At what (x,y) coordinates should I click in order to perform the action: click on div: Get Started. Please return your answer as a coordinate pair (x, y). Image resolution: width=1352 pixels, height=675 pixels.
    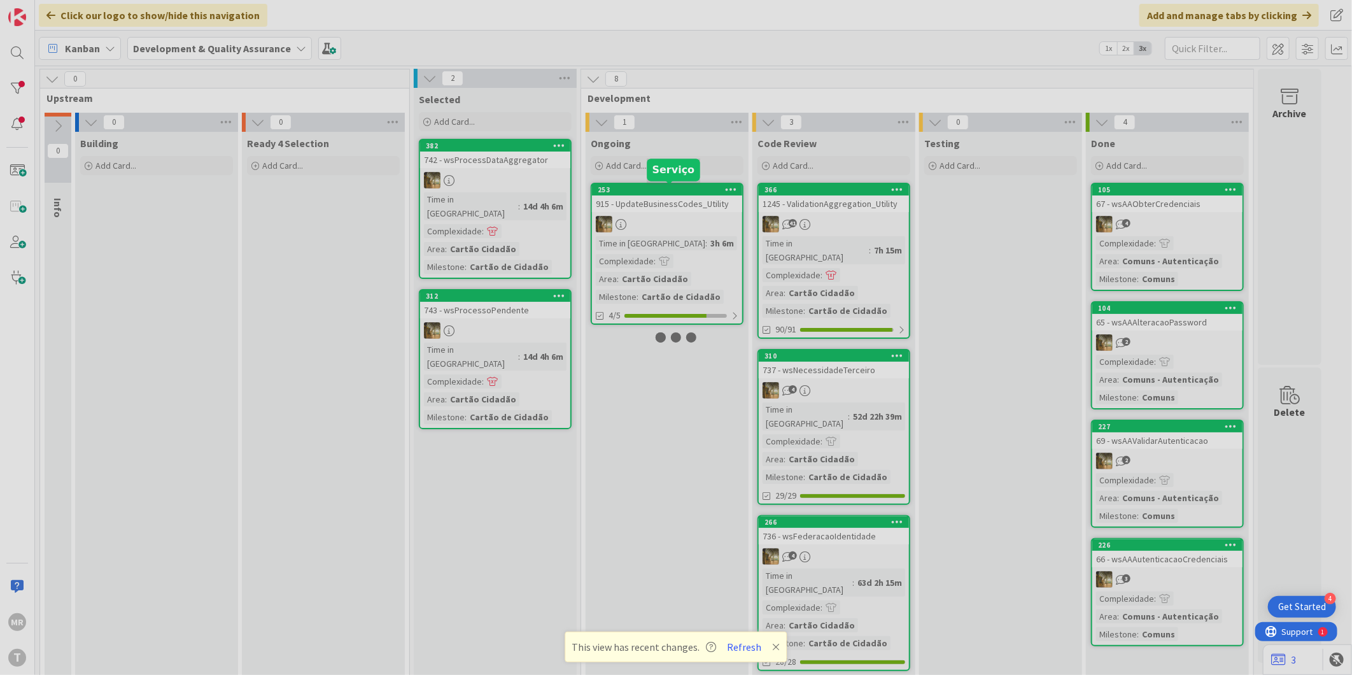
    Looking at the image, I should click on (1301, 606).